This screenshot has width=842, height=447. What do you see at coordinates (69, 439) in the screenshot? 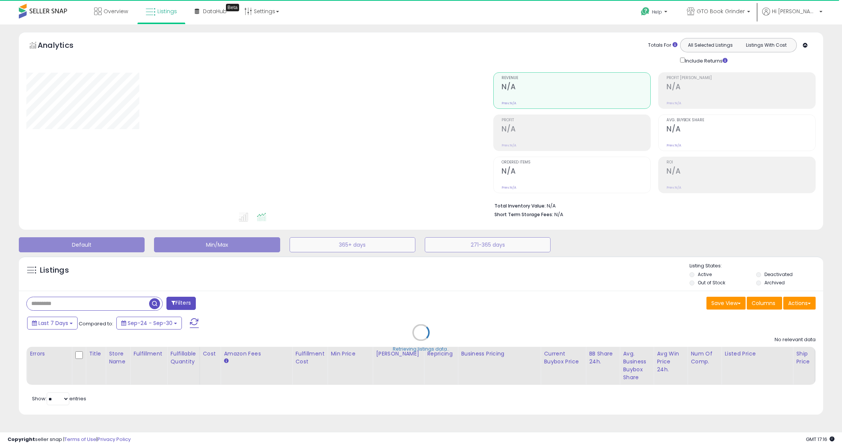
I see `div: seller snap | |` at bounding box center [69, 439].